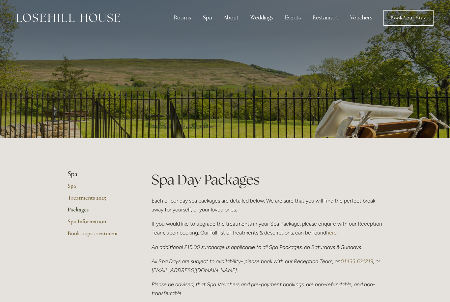  Describe the element at coordinates (207, 18) in the screenshot. I see `div: Spa` at that location.